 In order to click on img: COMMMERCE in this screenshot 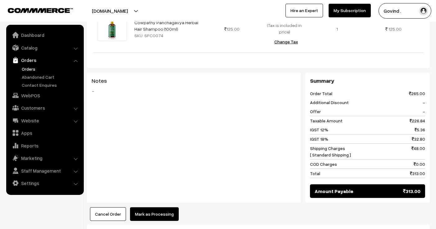, I will do `click(40, 10)`.